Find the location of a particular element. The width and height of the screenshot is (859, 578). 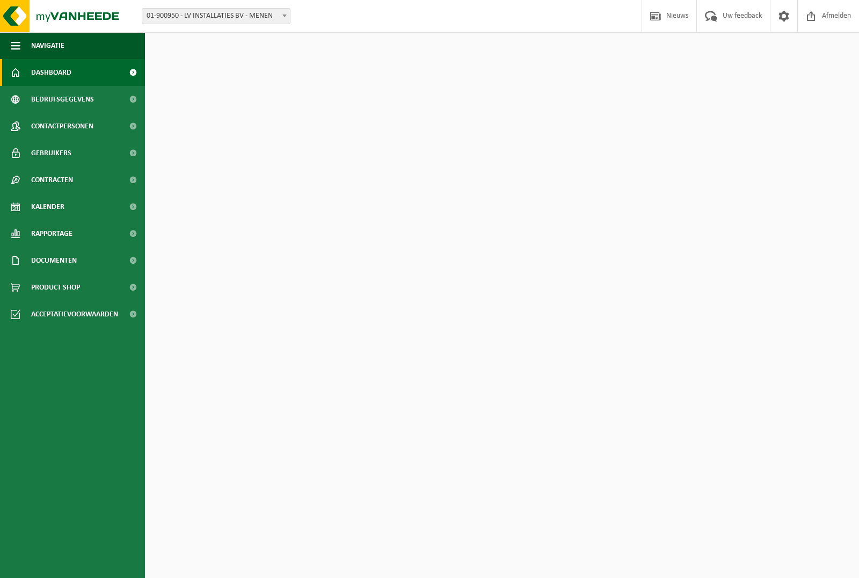

span: Documenten is located at coordinates (54, 261).